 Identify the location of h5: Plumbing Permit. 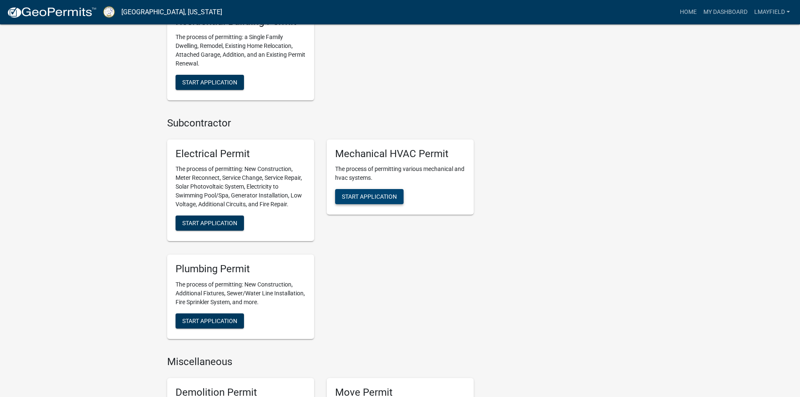
(241, 269).